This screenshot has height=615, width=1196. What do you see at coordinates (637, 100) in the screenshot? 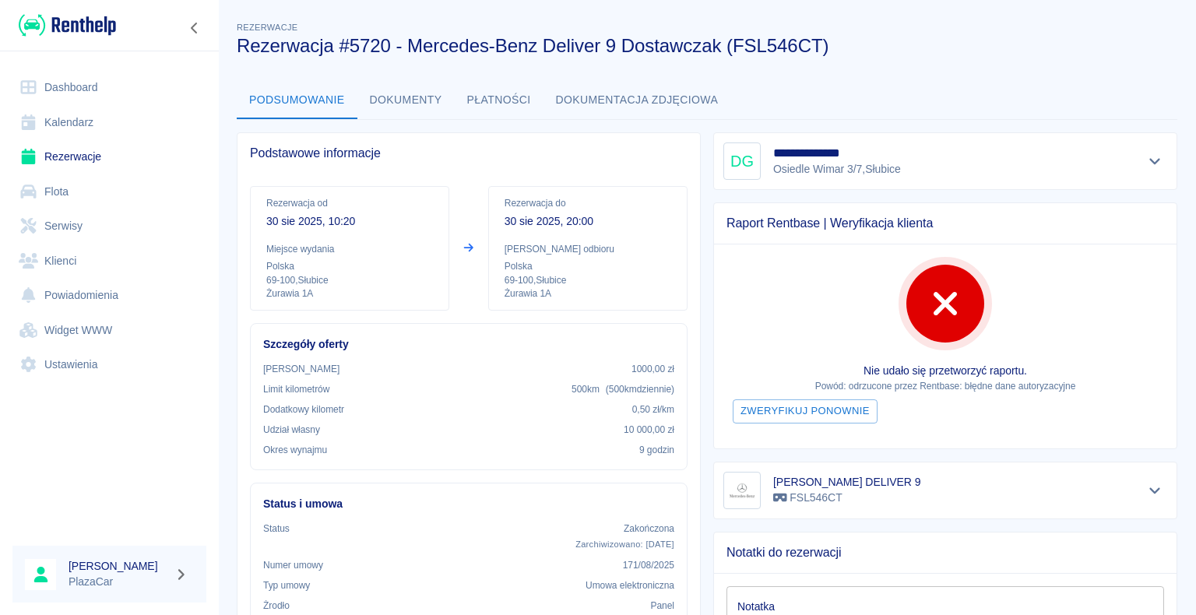
I see `button: Dokumentacja zdjęciowa` at bounding box center [637, 100].